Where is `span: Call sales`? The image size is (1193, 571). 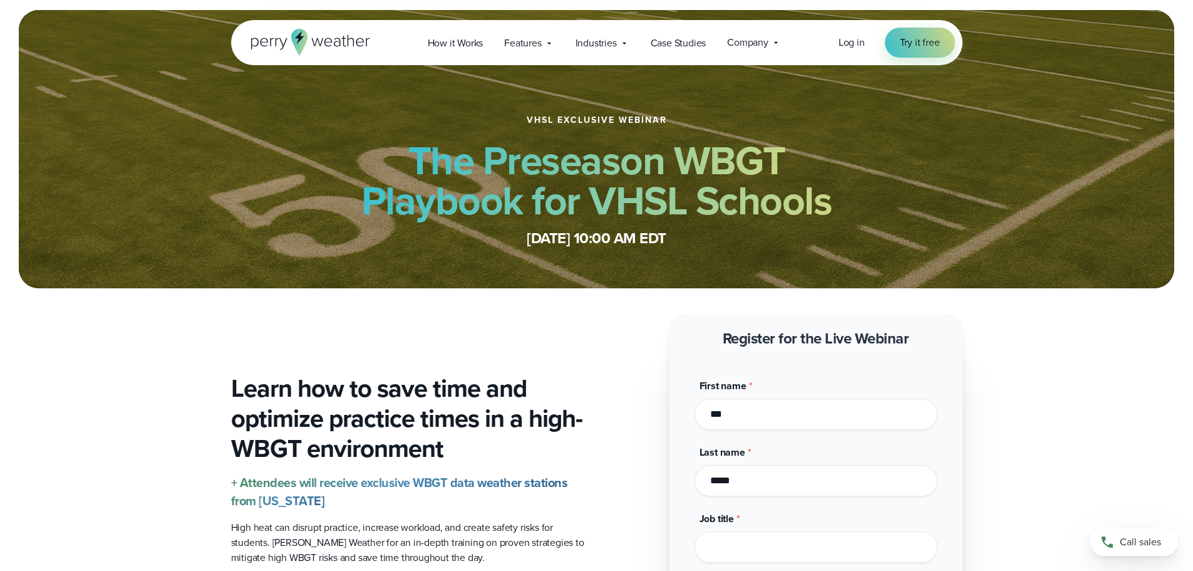 span: Call sales is located at coordinates (1141, 542).